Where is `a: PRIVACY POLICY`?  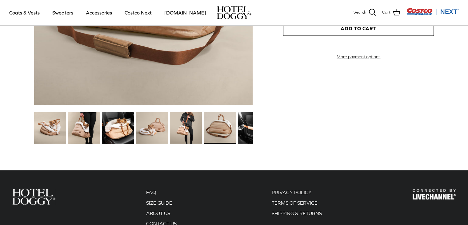 a: PRIVACY POLICY is located at coordinates (292, 192).